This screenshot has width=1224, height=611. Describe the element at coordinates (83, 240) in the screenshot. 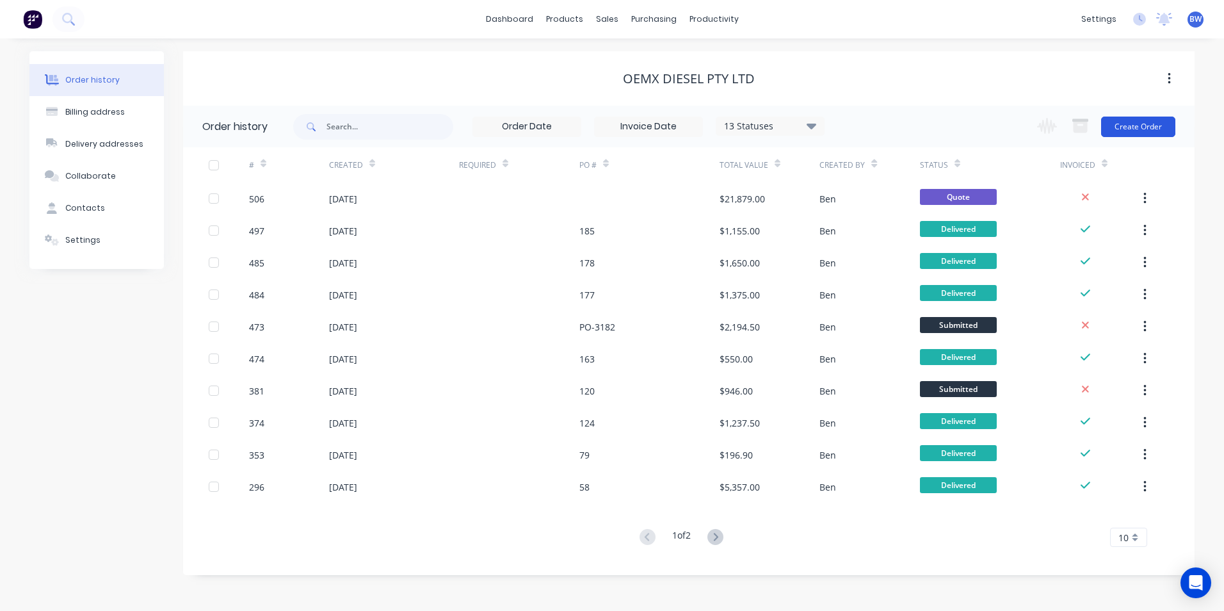

I see `div: Settings` at that location.